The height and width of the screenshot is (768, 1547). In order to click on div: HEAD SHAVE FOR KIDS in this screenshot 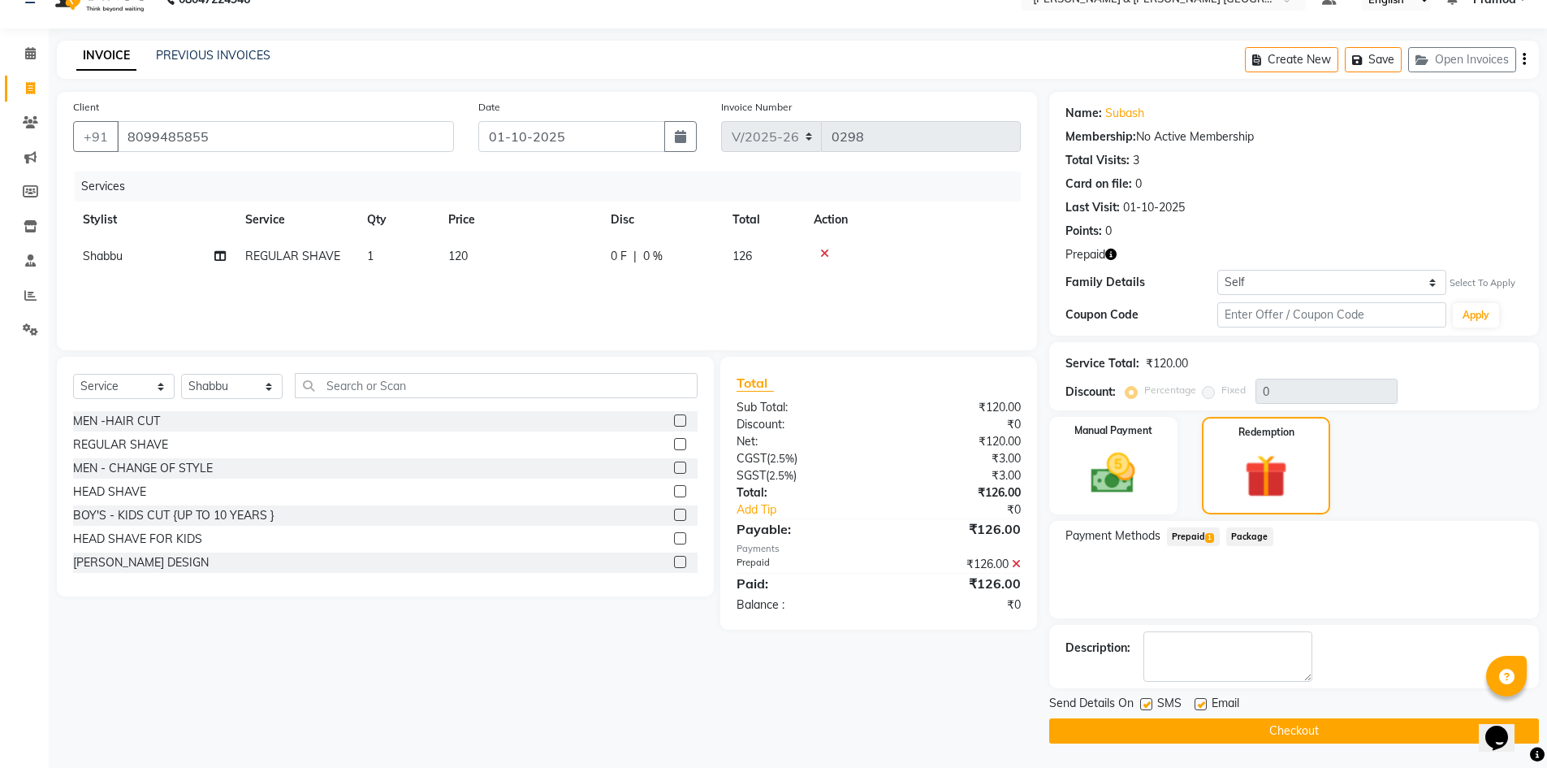, I will do `click(137, 539)`.